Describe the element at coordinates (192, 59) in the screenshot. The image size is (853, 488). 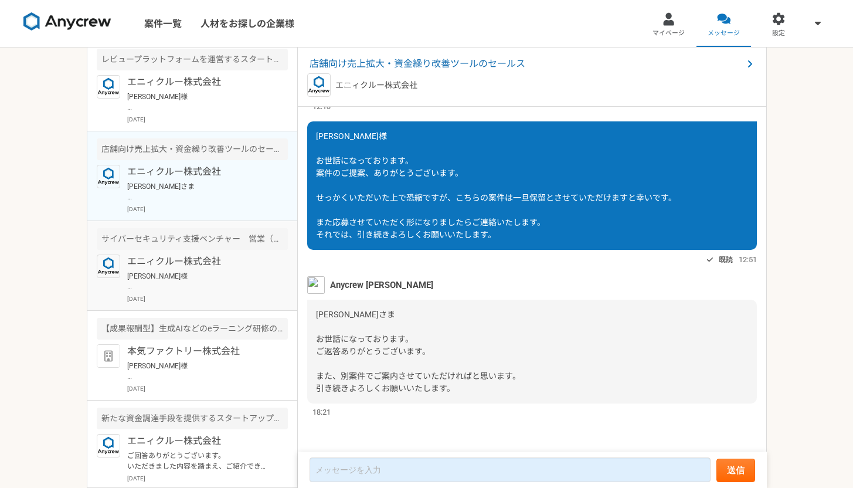
I see `div: レビュープラットフォームを運営するスタートアップ フィールドセールス` at that location.